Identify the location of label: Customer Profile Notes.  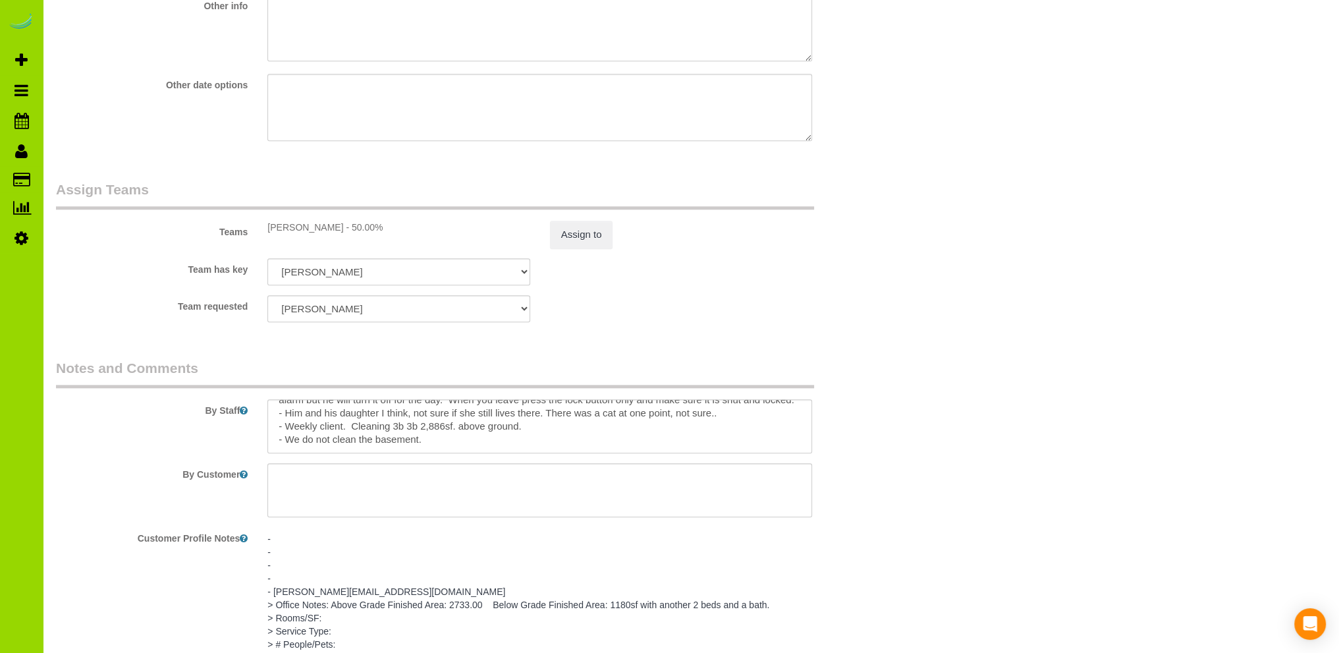
(151, 535).